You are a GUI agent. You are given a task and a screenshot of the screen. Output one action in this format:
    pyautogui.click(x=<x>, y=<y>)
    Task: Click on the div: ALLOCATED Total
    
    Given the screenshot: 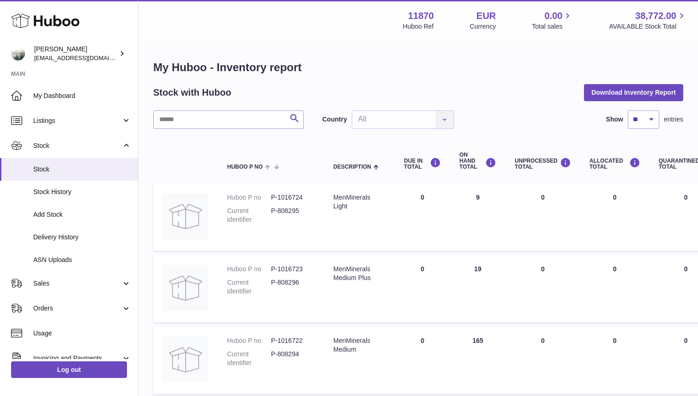 What is the action you would take?
    pyautogui.click(x=615, y=164)
    